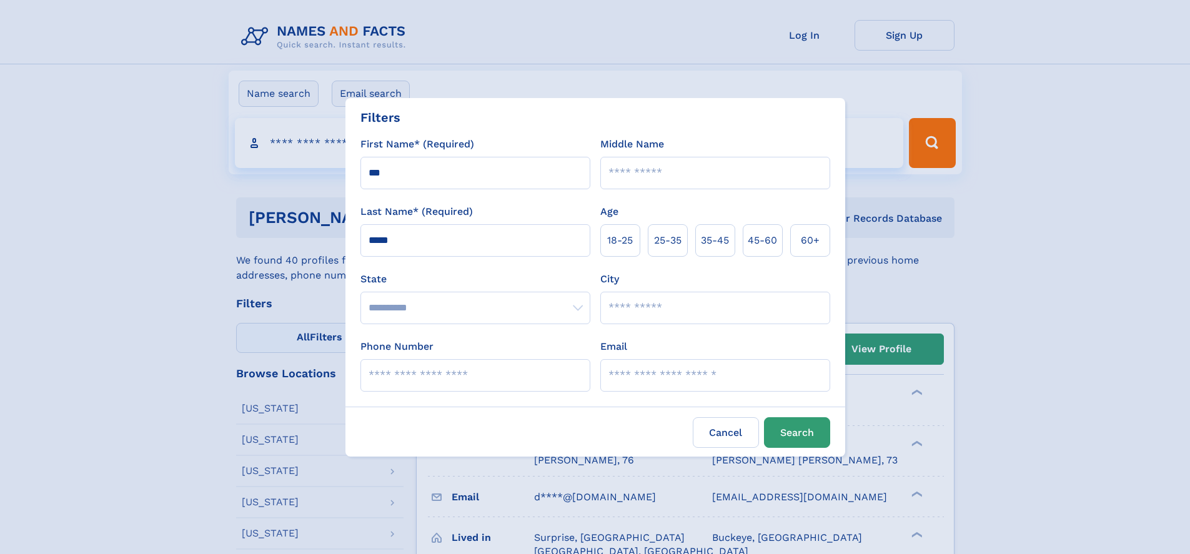  What do you see at coordinates (797, 432) in the screenshot?
I see `button: Search` at bounding box center [797, 432].